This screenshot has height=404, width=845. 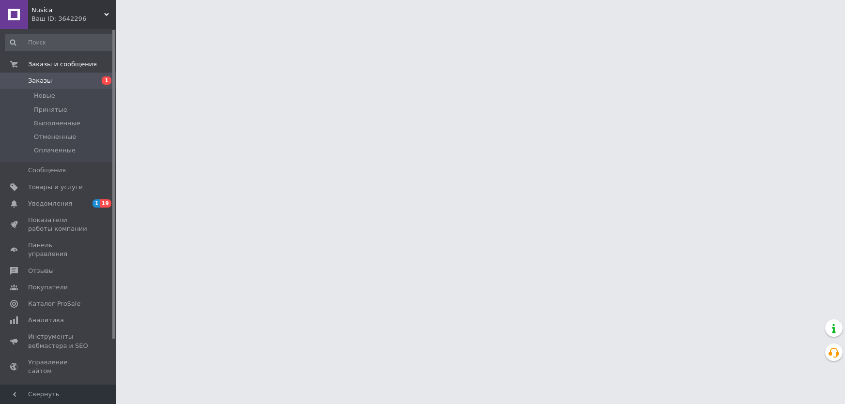 What do you see at coordinates (41, 271) in the screenshot?
I see `span: Отзывы` at bounding box center [41, 271].